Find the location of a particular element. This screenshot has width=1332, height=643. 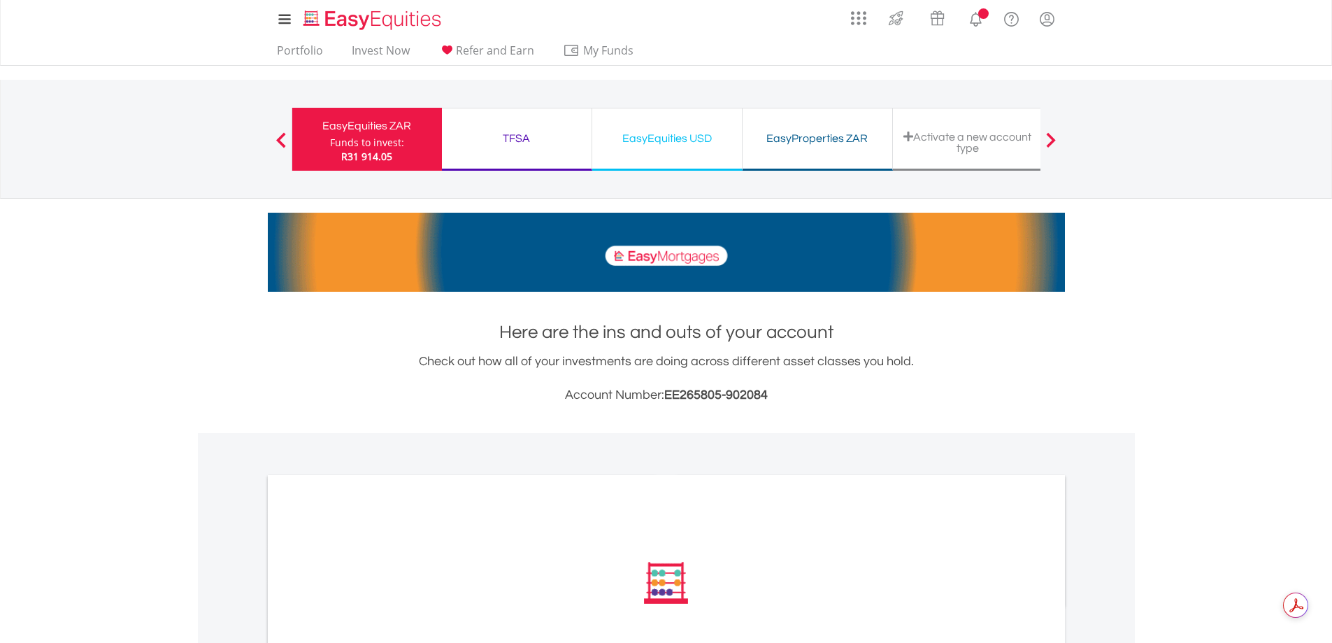

span: R31 914.05 is located at coordinates (366, 156).